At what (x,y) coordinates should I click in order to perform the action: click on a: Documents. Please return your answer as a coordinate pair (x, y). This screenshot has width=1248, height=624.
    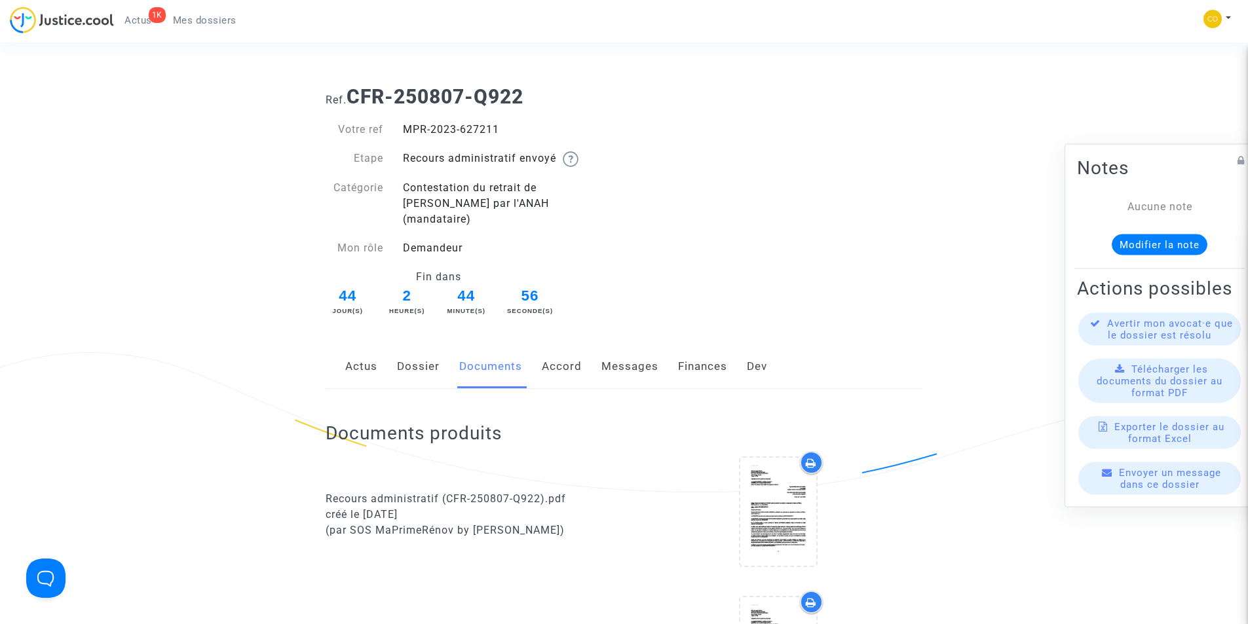
    Looking at the image, I should click on (491, 367).